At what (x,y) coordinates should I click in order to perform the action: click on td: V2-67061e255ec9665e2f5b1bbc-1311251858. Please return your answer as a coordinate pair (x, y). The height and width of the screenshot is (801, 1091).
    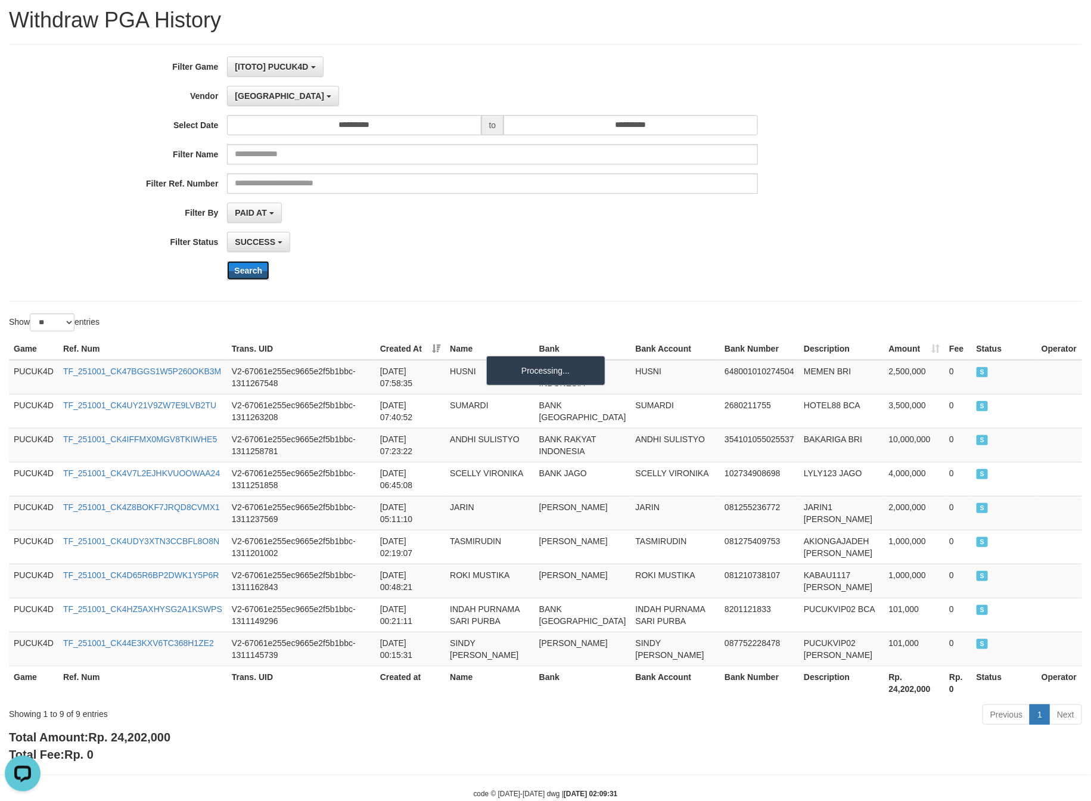
    Looking at the image, I should click on (301, 479).